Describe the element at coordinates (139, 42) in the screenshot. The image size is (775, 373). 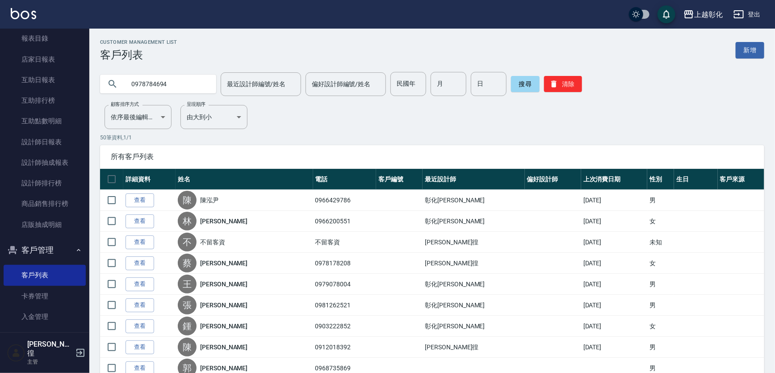
I see `h2: Customer Management List` at that location.